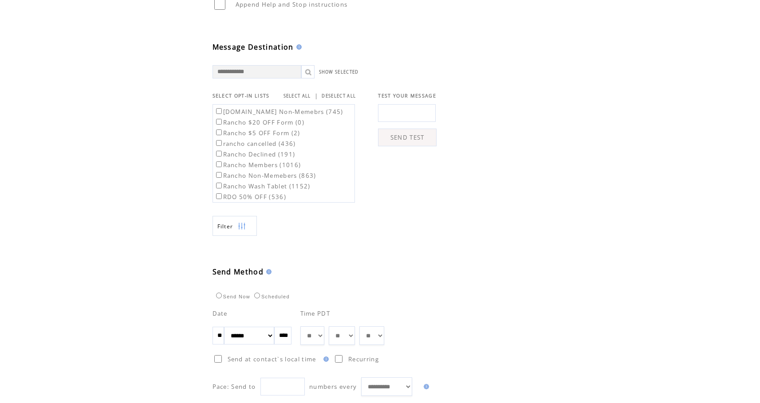 The image size is (760, 403). What do you see at coordinates (333, 387) in the screenshot?
I see `span: numbers every` at bounding box center [333, 387].